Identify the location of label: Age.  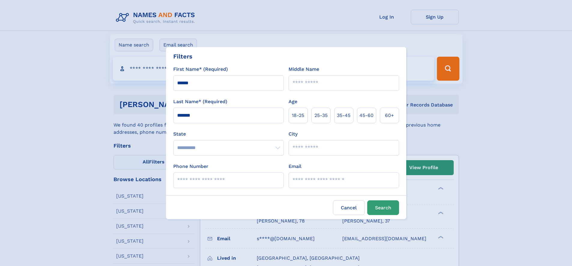
(293, 102).